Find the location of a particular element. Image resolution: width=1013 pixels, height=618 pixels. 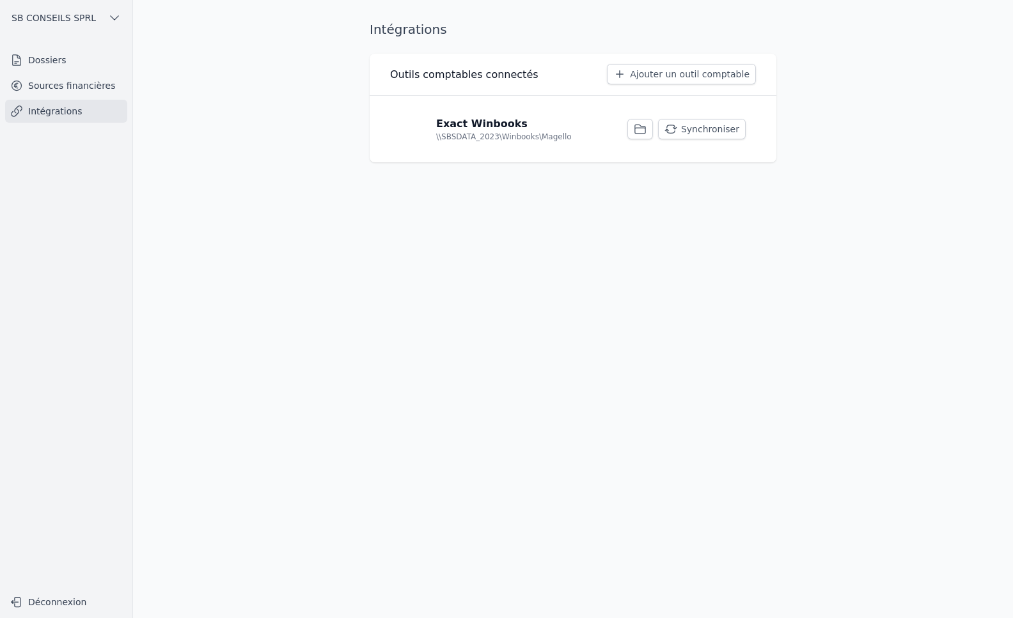

a: Intégrations is located at coordinates (66, 111).